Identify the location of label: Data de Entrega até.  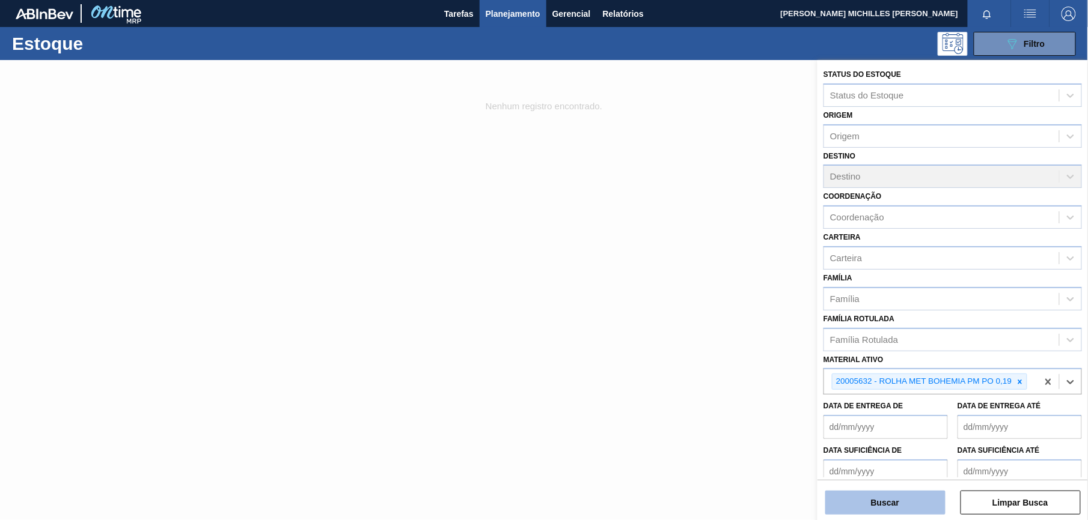
(999, 406).